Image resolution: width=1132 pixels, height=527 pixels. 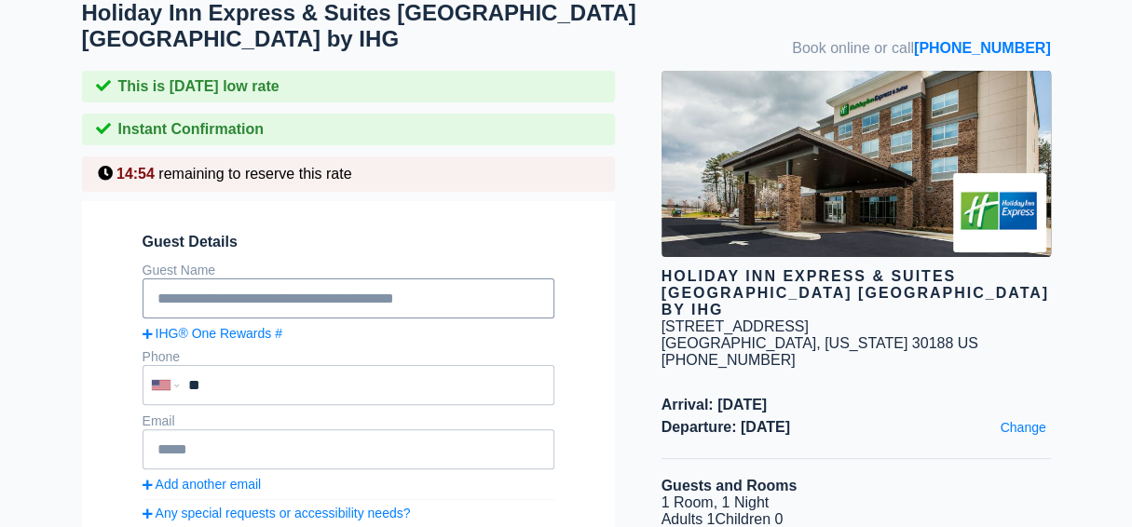 I want to click on img: hotel image, so click(x=856, y=164).